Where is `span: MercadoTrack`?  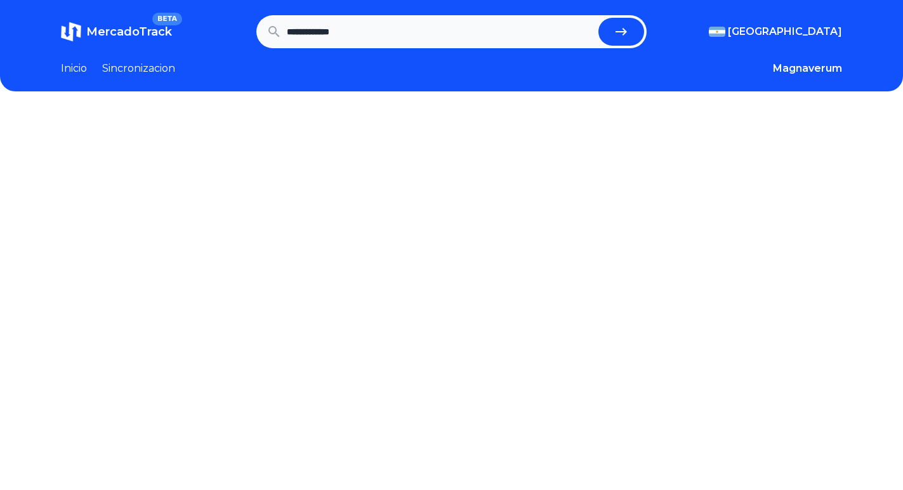
span: MercadoTrack is located at coordinates (129, 32).